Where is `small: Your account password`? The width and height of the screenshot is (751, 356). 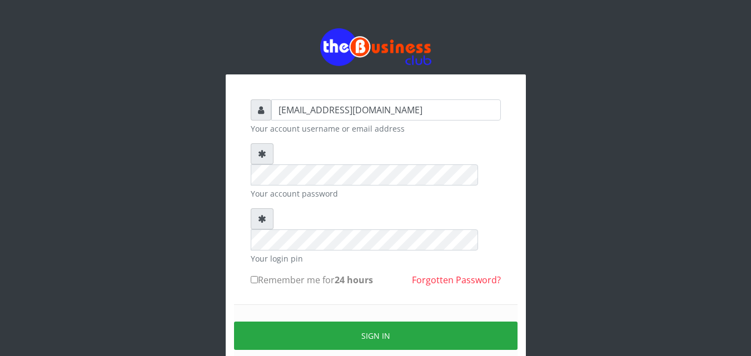
small: Your account password is located at coordinates (376, 193).